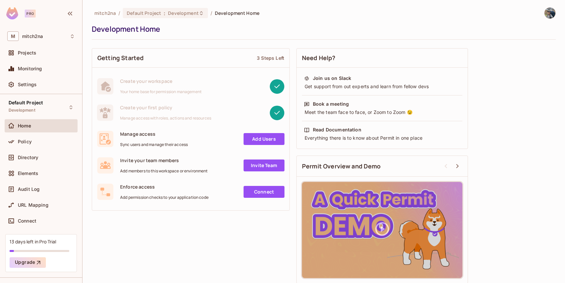  Describe the element at coordinates (164, 186) in the screenshot. I see `span: Enforce access` at that location.